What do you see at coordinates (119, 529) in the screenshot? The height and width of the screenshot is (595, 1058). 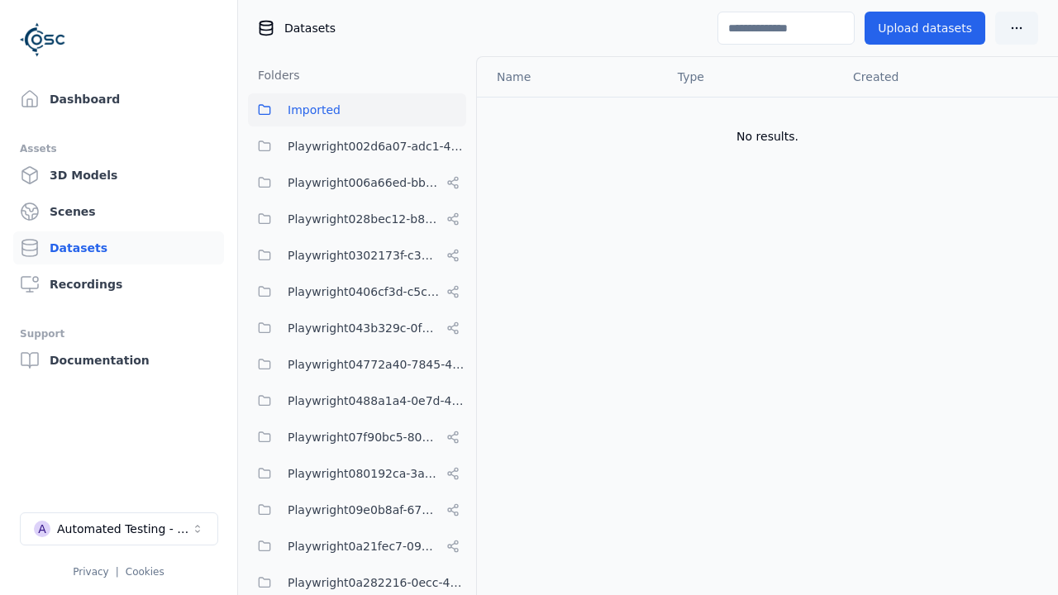 I see `button: Select a workspace` at bounding box center [119, 529].